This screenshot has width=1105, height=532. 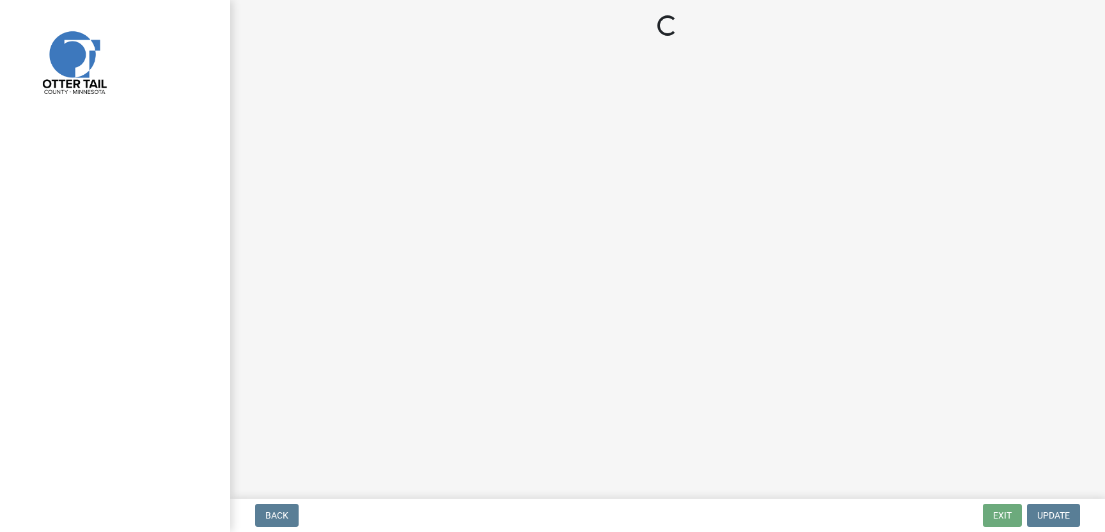 What do you see at coordinates (1002, 515) in the screenshot?
I see `button: Exit` at bounding box center [1002, 515].